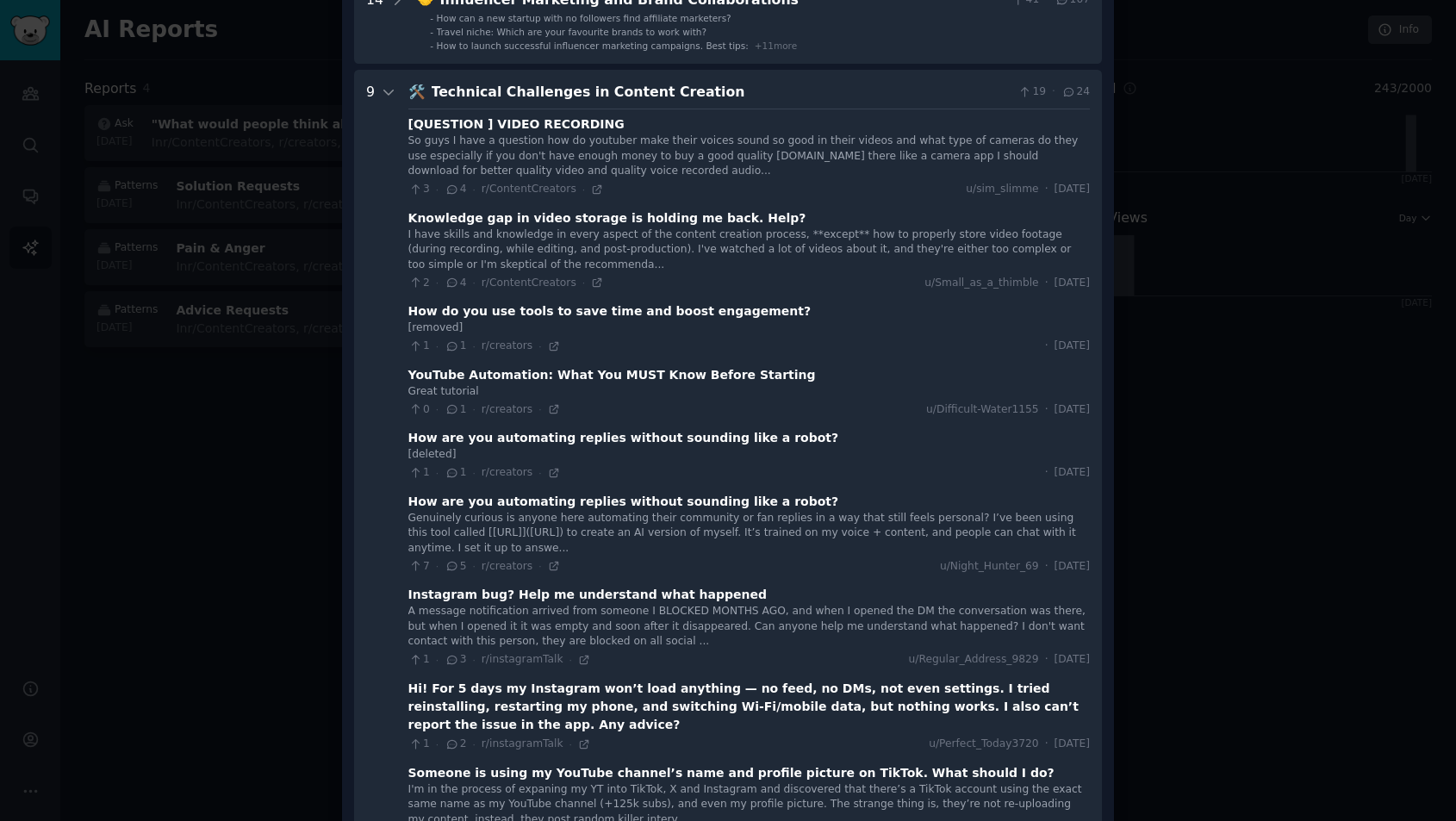 The height and width of the screenshot is (821, 1456). I want to click on span: u/Perfect_Today3720, so click(984, 745).